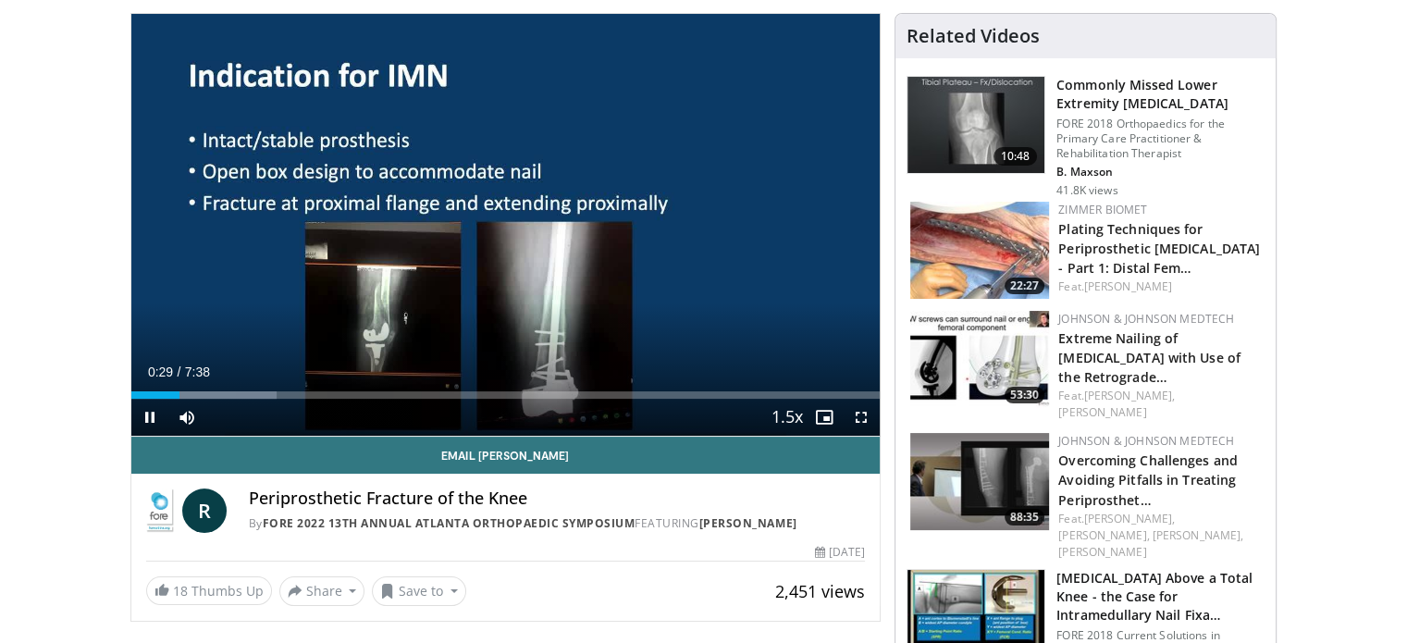  I want to click on button: Mute, so click(187, 417).